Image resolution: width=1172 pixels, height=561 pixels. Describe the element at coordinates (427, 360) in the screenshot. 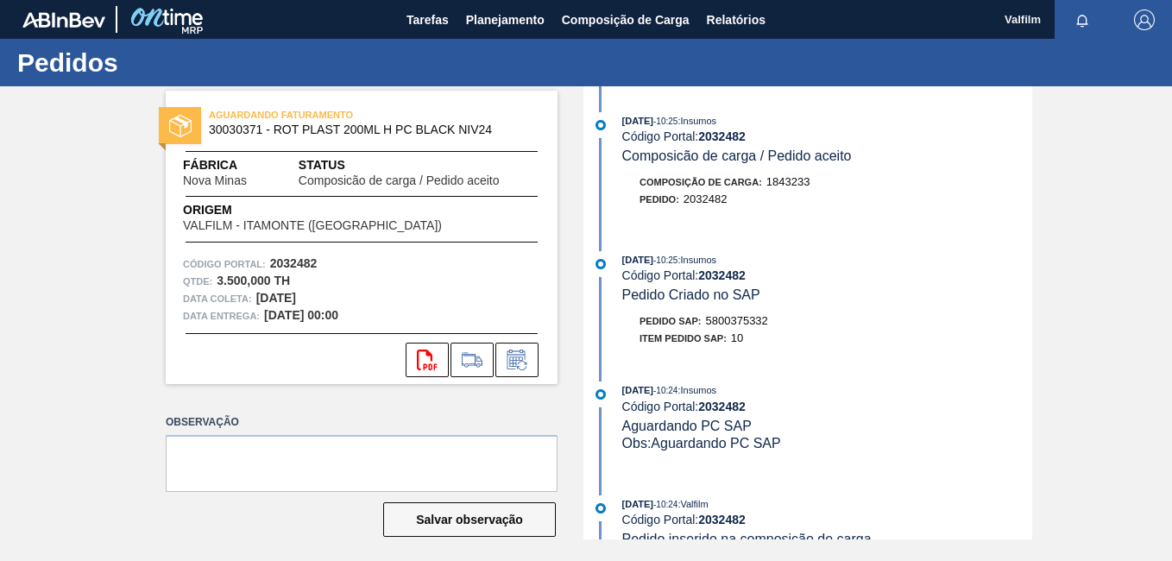

I see `div: Abrir arquivo PDF` at that location.